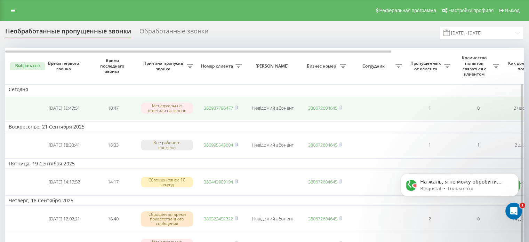  What do you see at coordinates (167, 108) in the screenshot?
I see `div: Менеджеры не ответили на звонок` at bounding box center [167, 108].